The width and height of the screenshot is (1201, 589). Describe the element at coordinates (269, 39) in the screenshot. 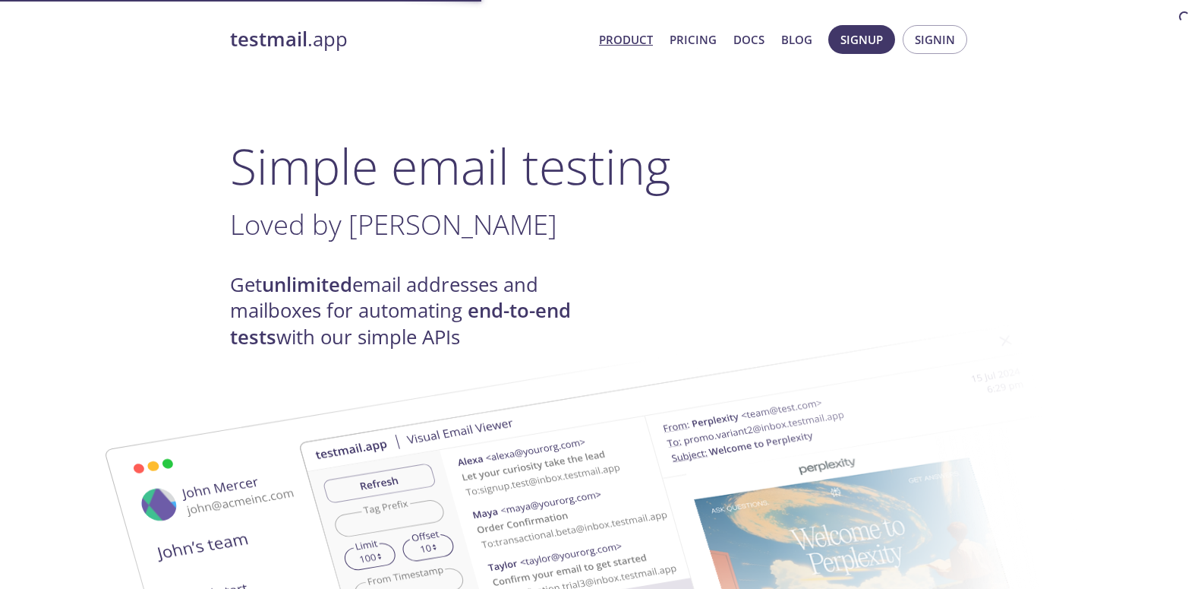

I see `strong: testmail` at that location.